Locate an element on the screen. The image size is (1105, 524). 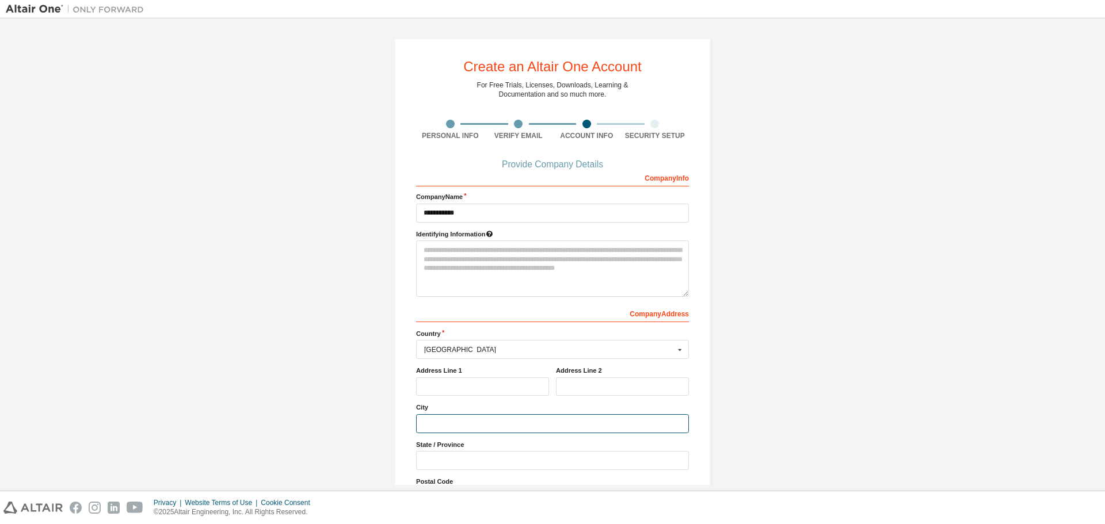
div: Create an Altair One Account is located at coordinates (552, 67).